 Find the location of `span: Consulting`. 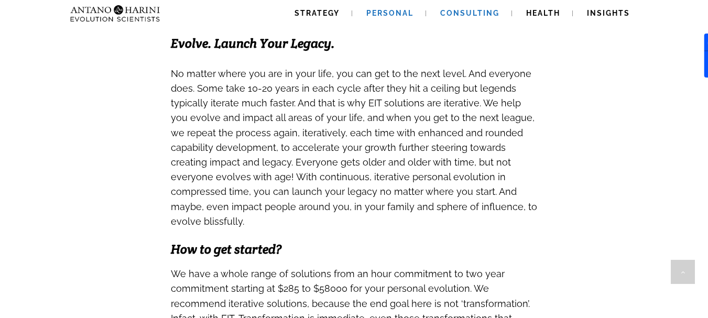

span: Consulting is located at coordinates (470, 13).